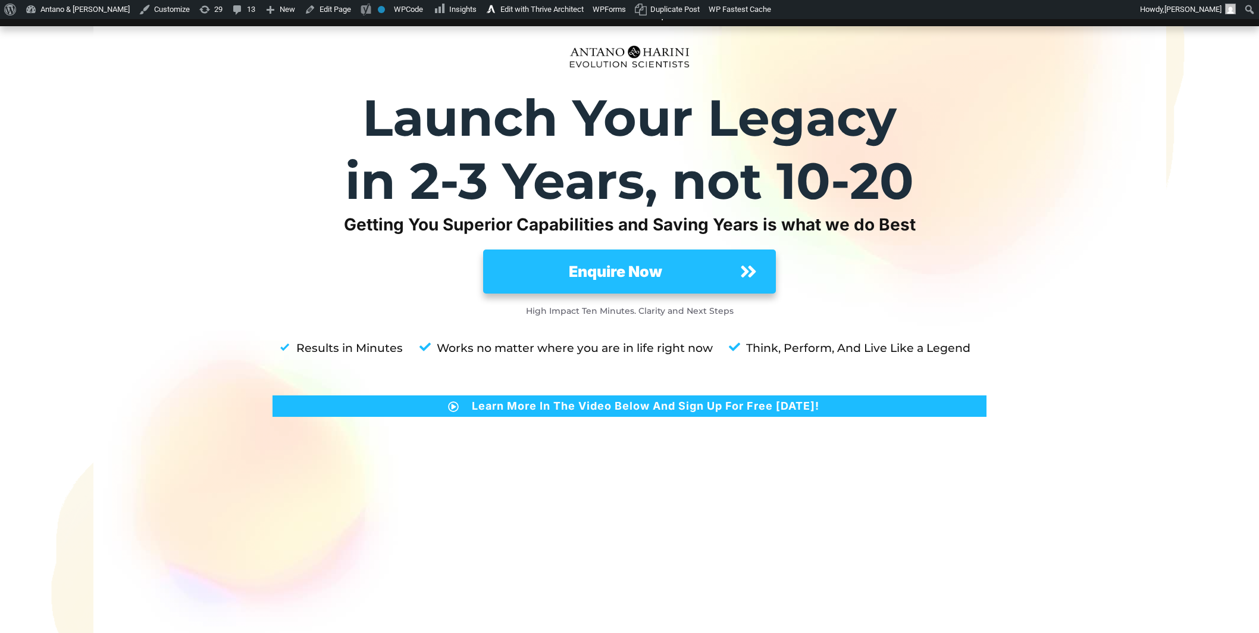  I want to click on span: Insights, so click(463, 9).